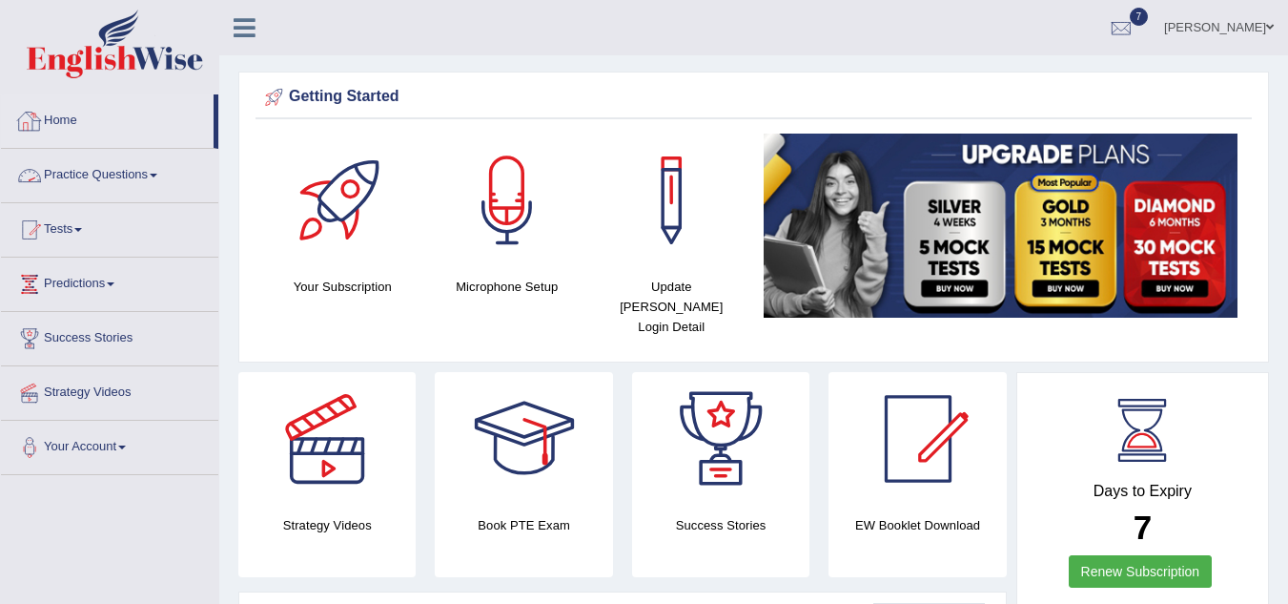 The image size is (1288, 604). I want to click on h4: Your Subscription, so click(342, 286).